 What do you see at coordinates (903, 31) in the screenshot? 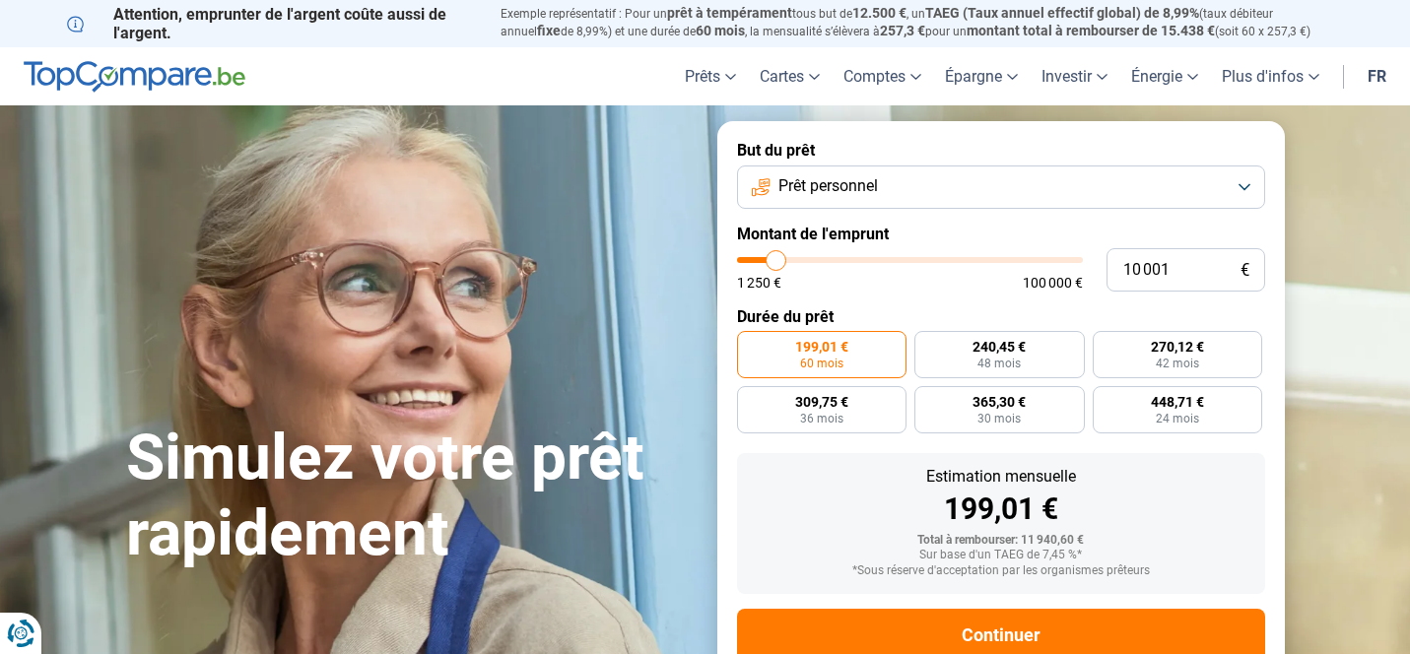
I see `span: 257,3 €` at bounding box center [903, 31].